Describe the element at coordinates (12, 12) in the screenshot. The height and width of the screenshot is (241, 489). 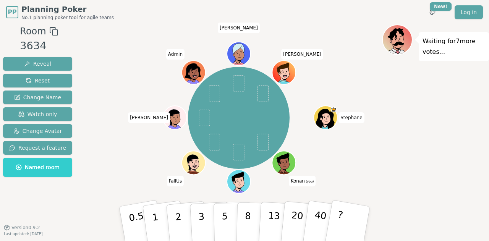
I see `span: PP` at that location.